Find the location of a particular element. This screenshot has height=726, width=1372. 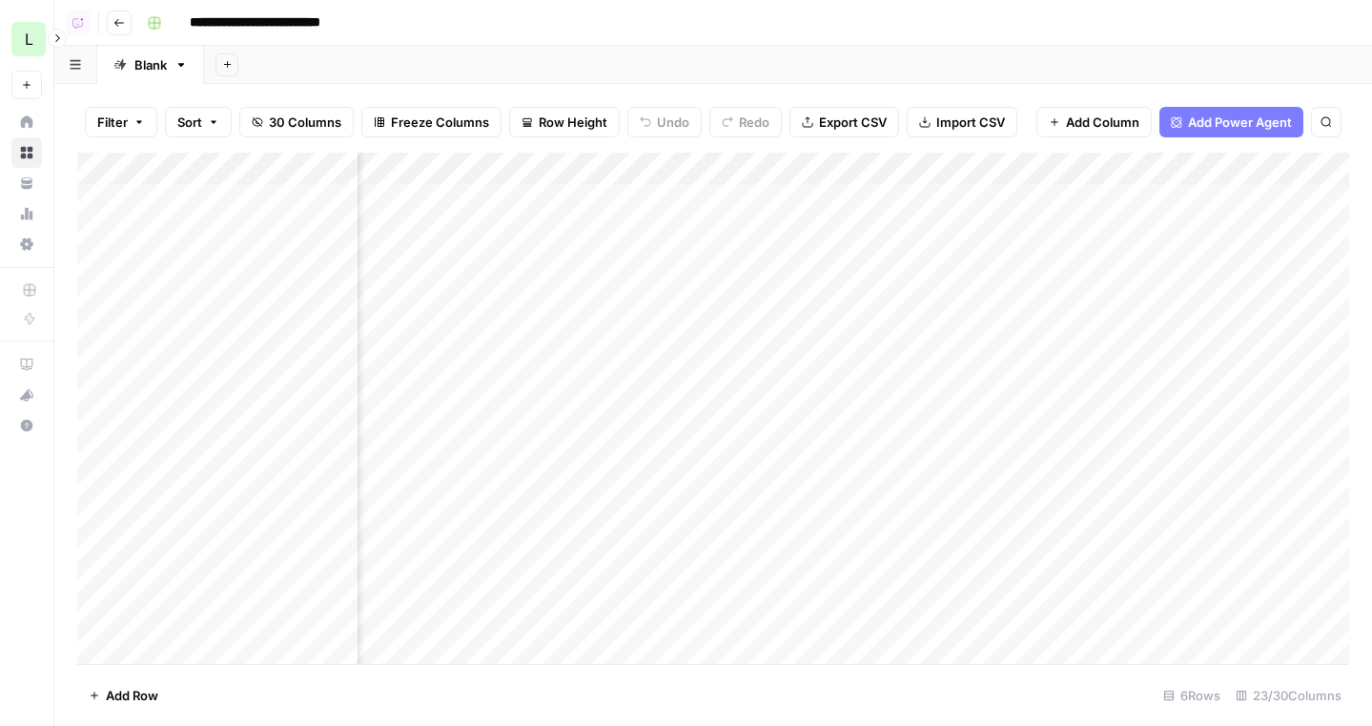

a: AirOps Academy is located at coordinates (27, 364).